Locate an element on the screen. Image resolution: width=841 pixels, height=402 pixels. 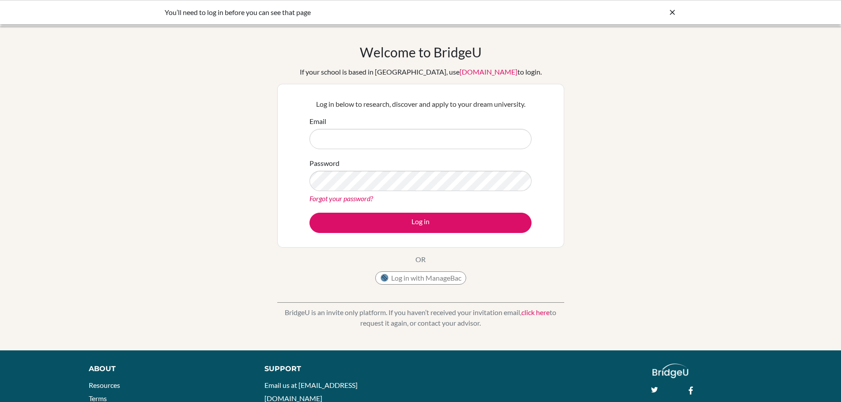
a: Forgot your password? is located at coordinates (341, 198).